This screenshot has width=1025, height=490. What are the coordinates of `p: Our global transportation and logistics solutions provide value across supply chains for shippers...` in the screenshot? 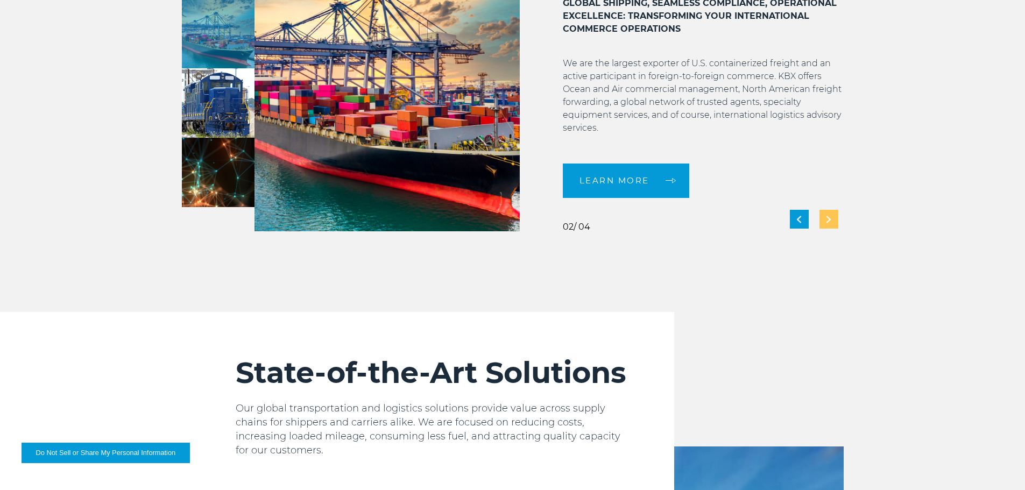 It's located at (433, 430).